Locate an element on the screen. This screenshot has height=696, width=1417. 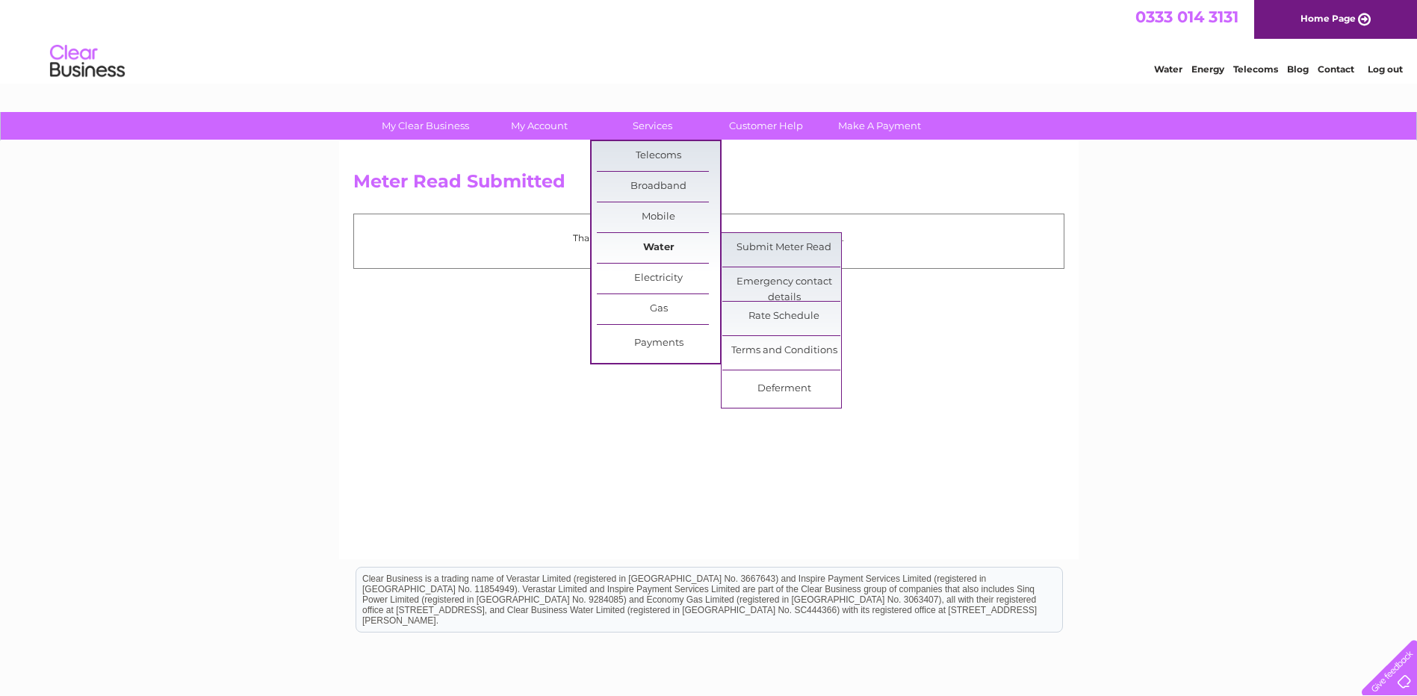
a: My Clear Business is located at coordinates (425, 126).